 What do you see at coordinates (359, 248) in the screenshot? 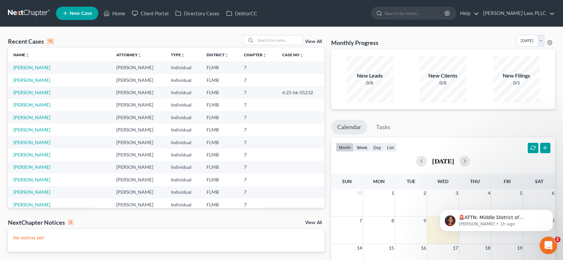
I see `span: 14` at bounding box center [359, 248].